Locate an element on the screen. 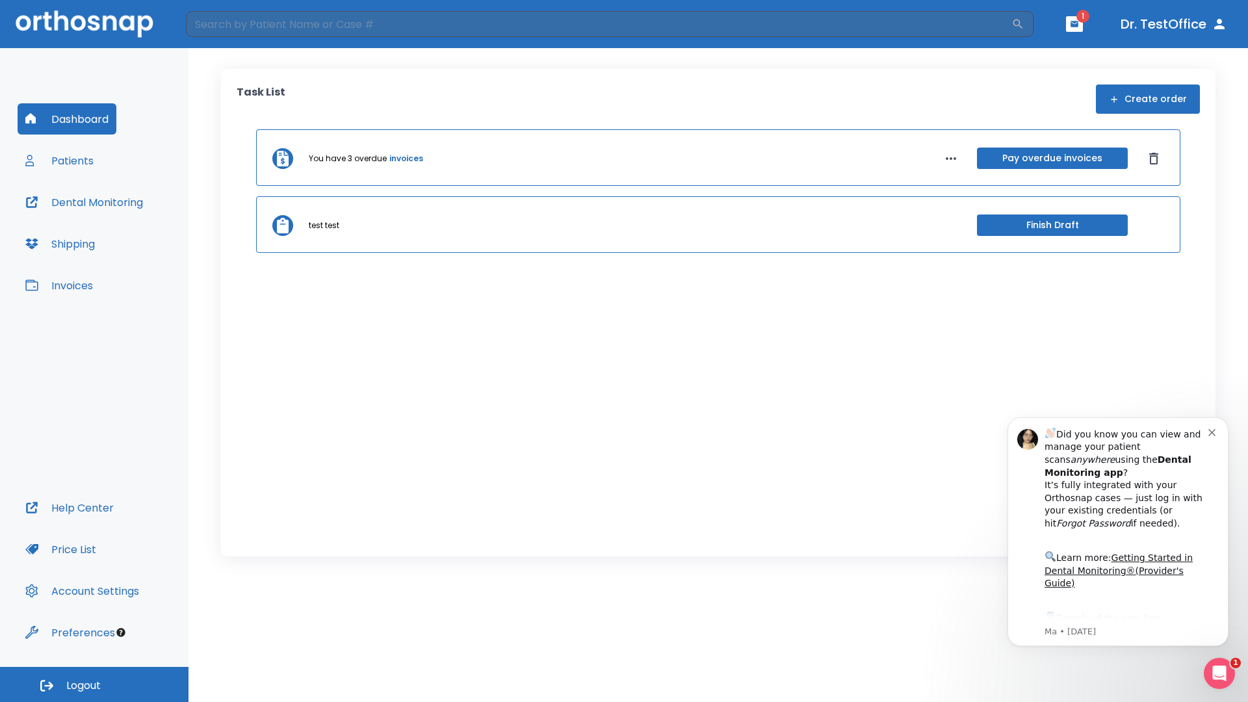  p: test test is located at coordinates (324, 226).